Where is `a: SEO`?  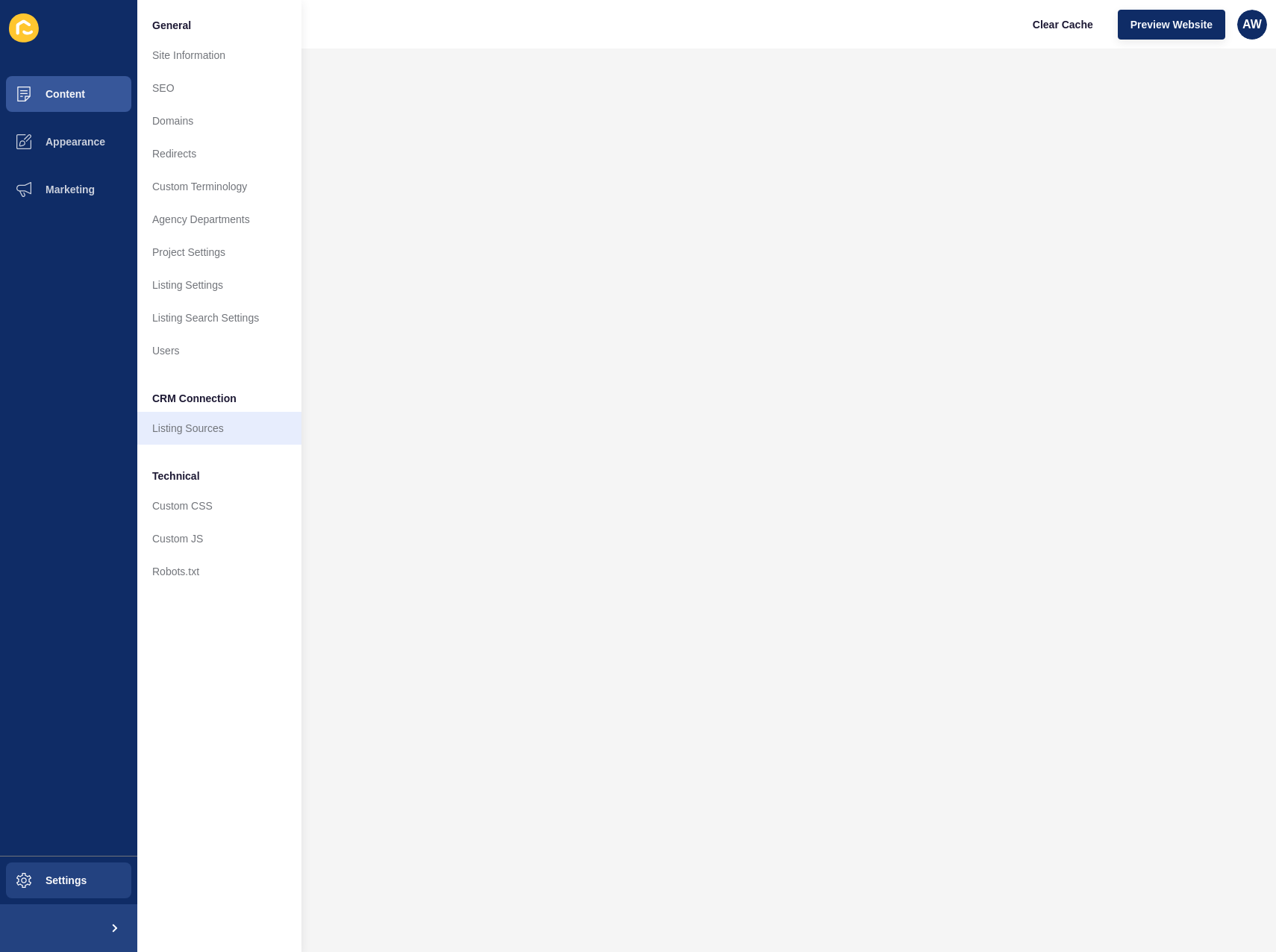
a: SEO is located at coordinates (220, 88).